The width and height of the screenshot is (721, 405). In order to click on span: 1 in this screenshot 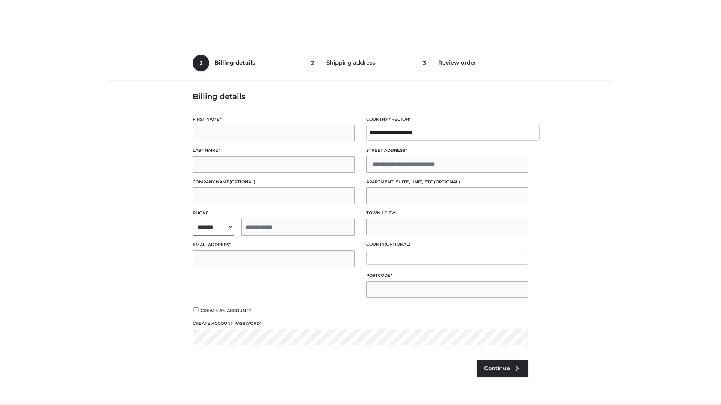, I will do `click(201, 63)`.